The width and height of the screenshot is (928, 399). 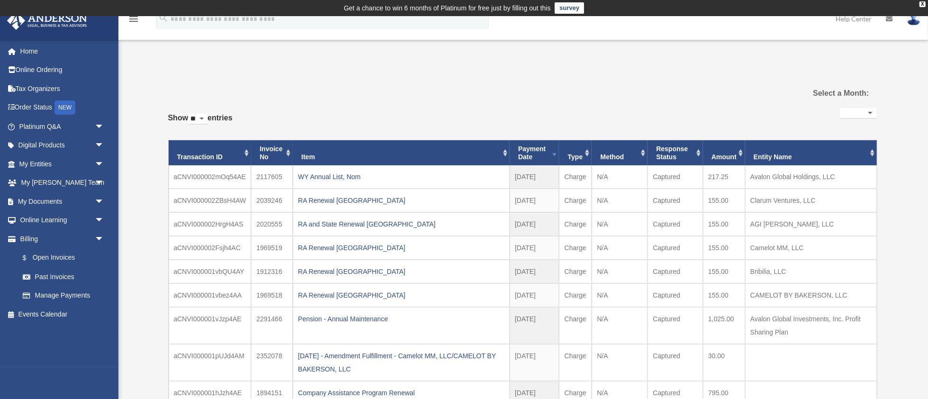 I want to click on a: Online Ordering, so click(x=63, y=70).